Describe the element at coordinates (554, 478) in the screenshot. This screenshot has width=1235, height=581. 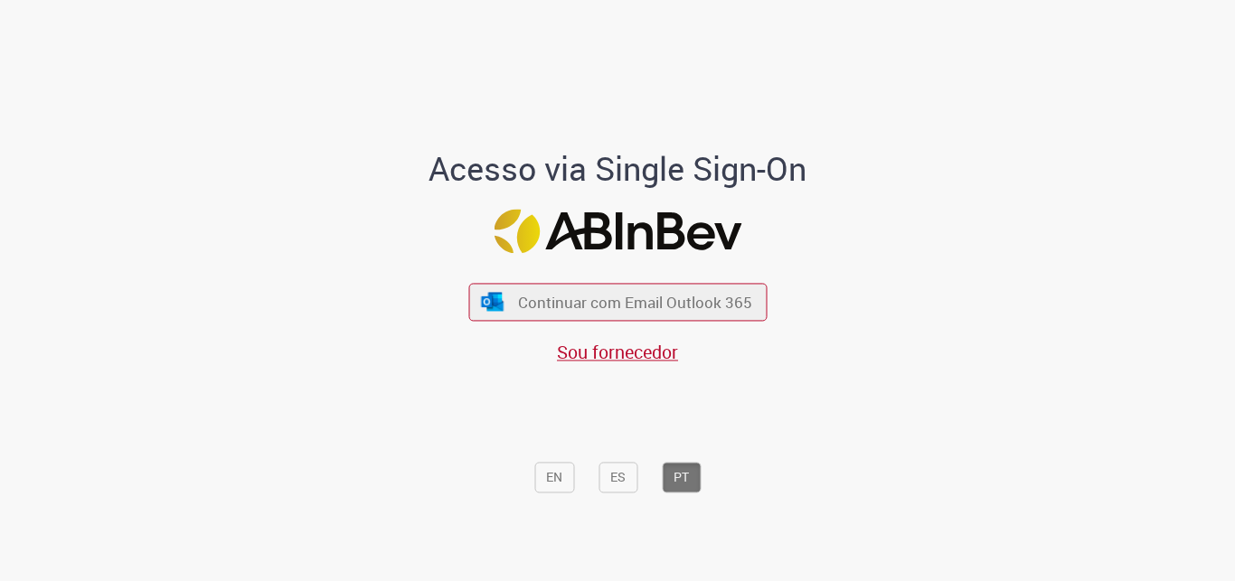
I see `button: EN` at that location.